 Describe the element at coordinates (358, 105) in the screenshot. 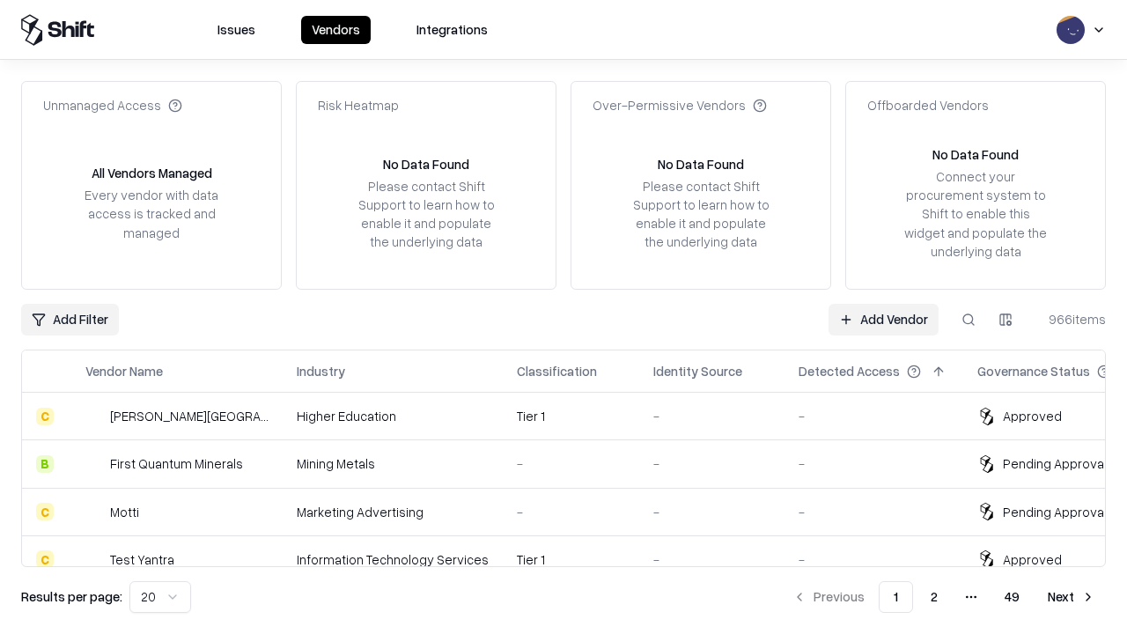

I see `div: Risk Heatmap` at that location.